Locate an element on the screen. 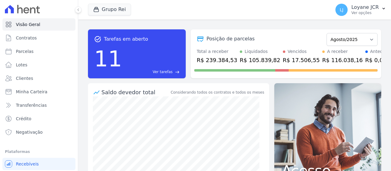 Image resolution: width=391 pixels, height=171 pixels. button: Grupo Rei is located at coordinates (109, 9).